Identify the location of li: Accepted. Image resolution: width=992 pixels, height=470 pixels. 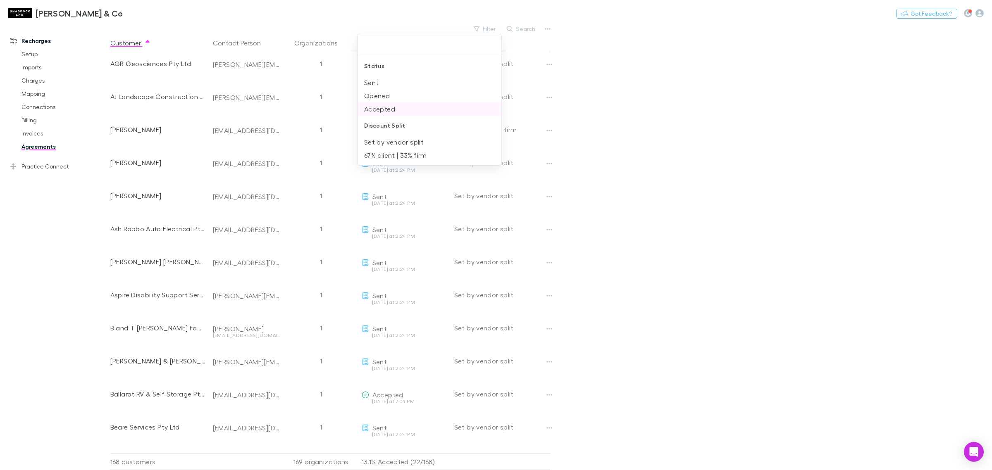
(429, 109).